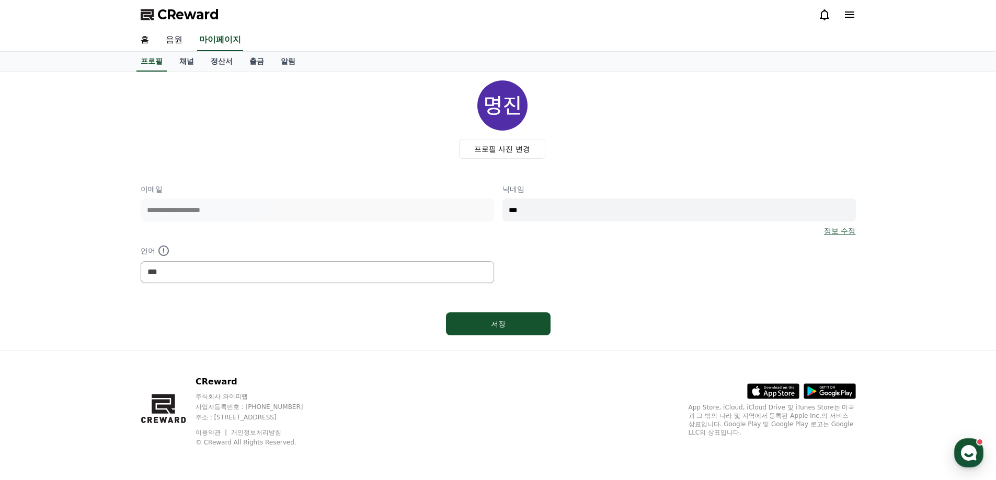 The width and height of the screenshot is (996, 480). What do you see at coordinates (256, 433) in the screenshot?
I see `a: 개인정보처리방침` at bounding box center [256, 433].